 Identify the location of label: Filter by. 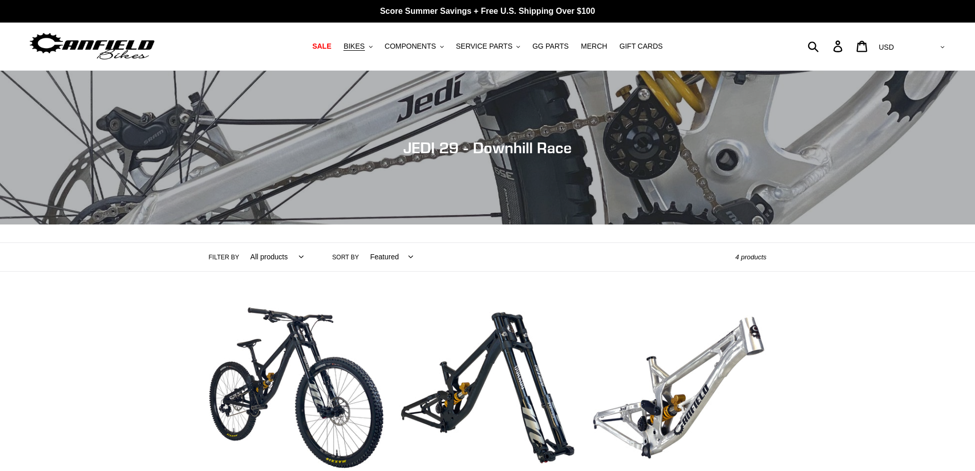
(224, 257).